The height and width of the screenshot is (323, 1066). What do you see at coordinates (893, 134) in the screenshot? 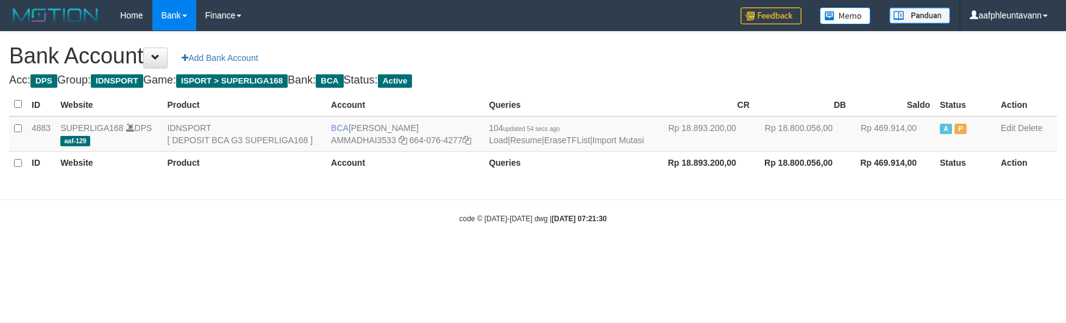
I see `td: Rp 469.914,00` at bounding box center [893, 134].